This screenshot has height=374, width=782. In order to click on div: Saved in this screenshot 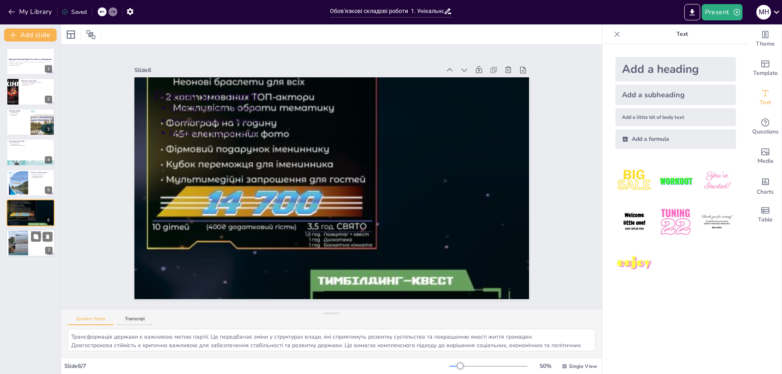, I will do `click(74, 12)`.